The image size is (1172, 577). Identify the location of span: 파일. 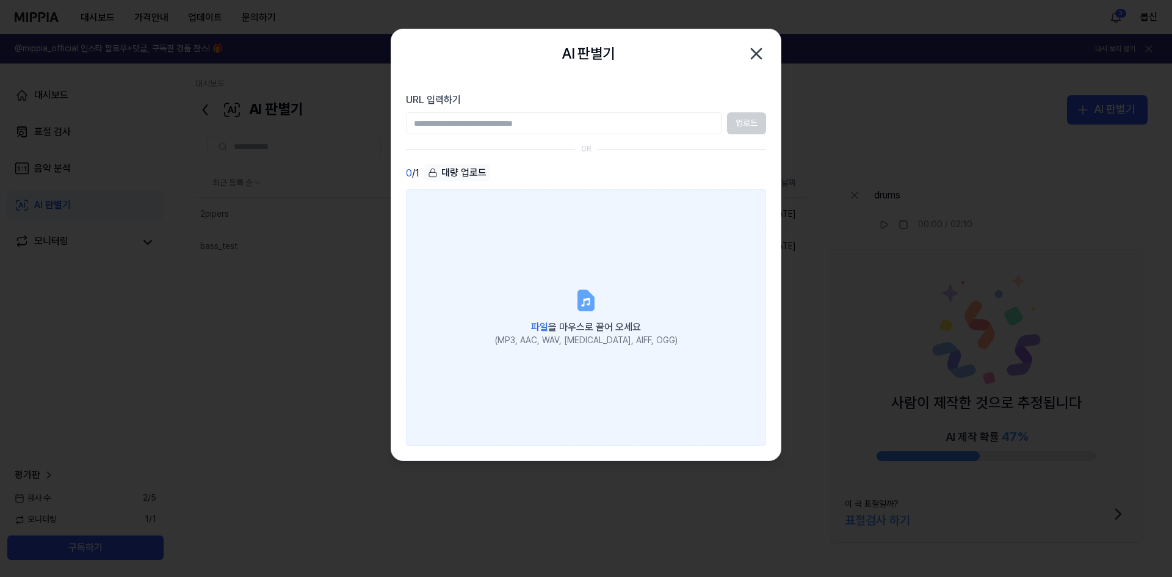
(540, 327).